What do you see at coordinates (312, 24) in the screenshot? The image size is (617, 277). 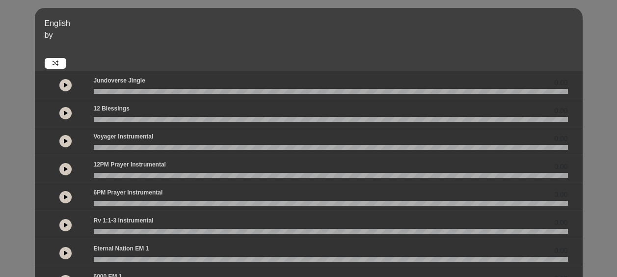 I see `p: English` at bounding box center [312, 24].